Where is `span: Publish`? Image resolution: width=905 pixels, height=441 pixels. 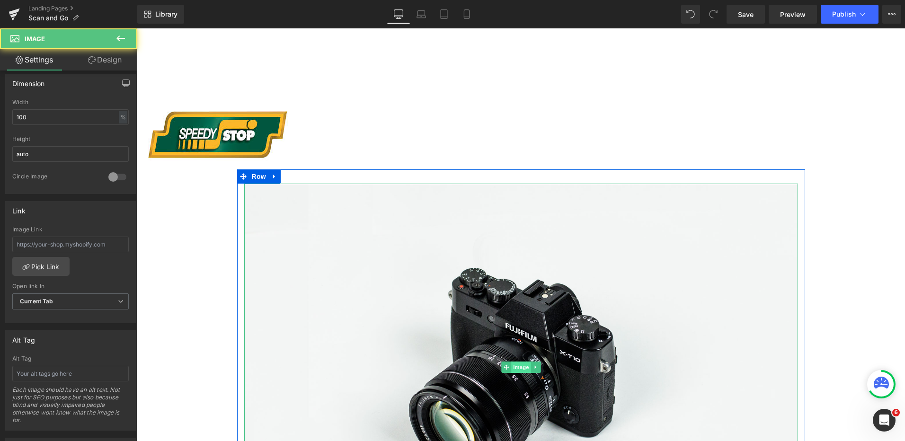
span: Publish is located at coordinates (844, 14).